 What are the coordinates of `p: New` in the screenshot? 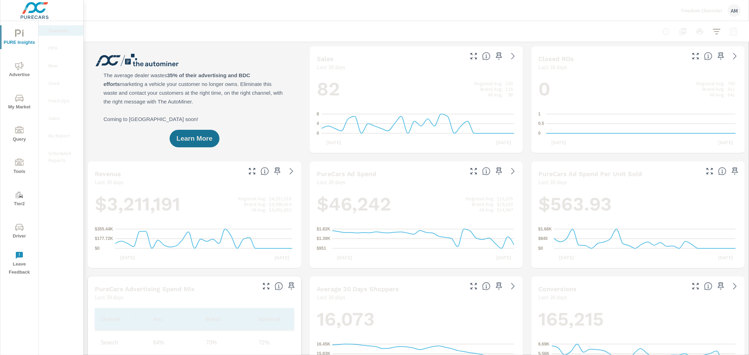 It's located at (63, 66).